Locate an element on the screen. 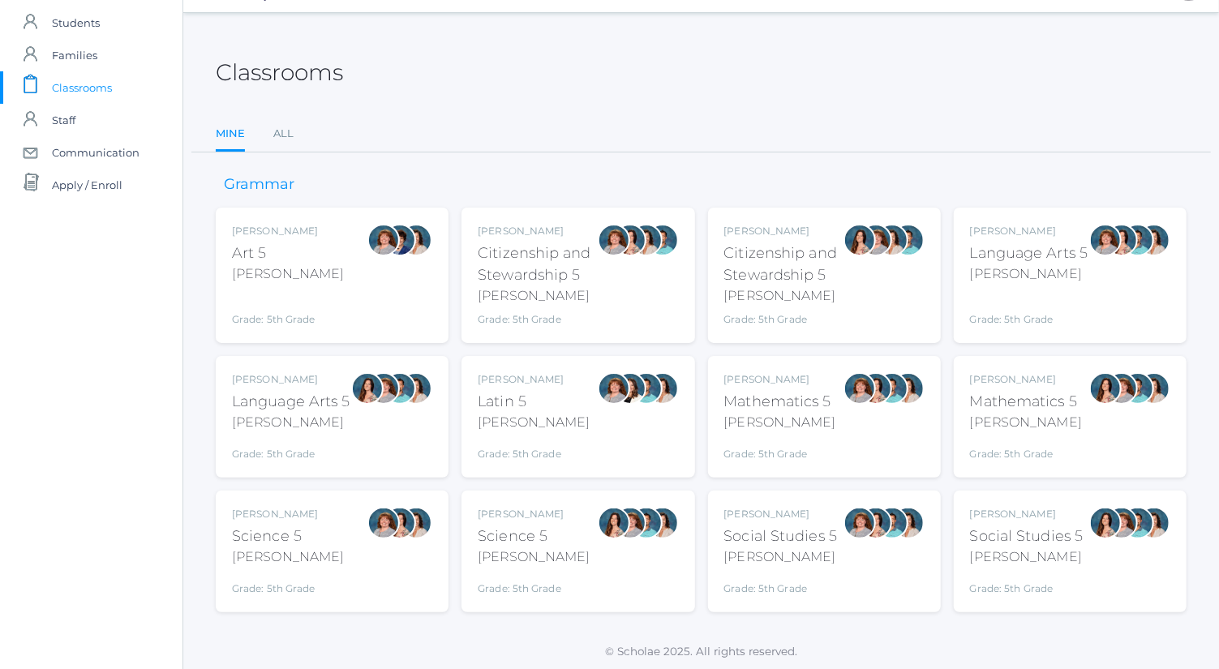 Image resolution: width=1219 pixels, height=669 pixels. div: Carolyn Sugimoto is located at coordinates (400, 240).